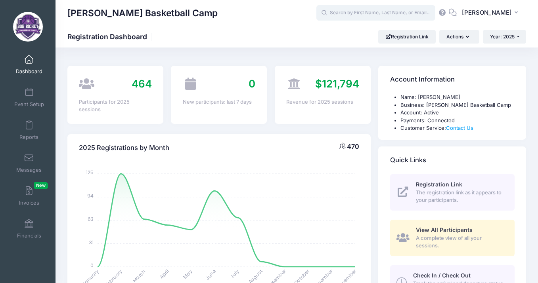  I want to click on a: Contact Us, so click(459, 128).